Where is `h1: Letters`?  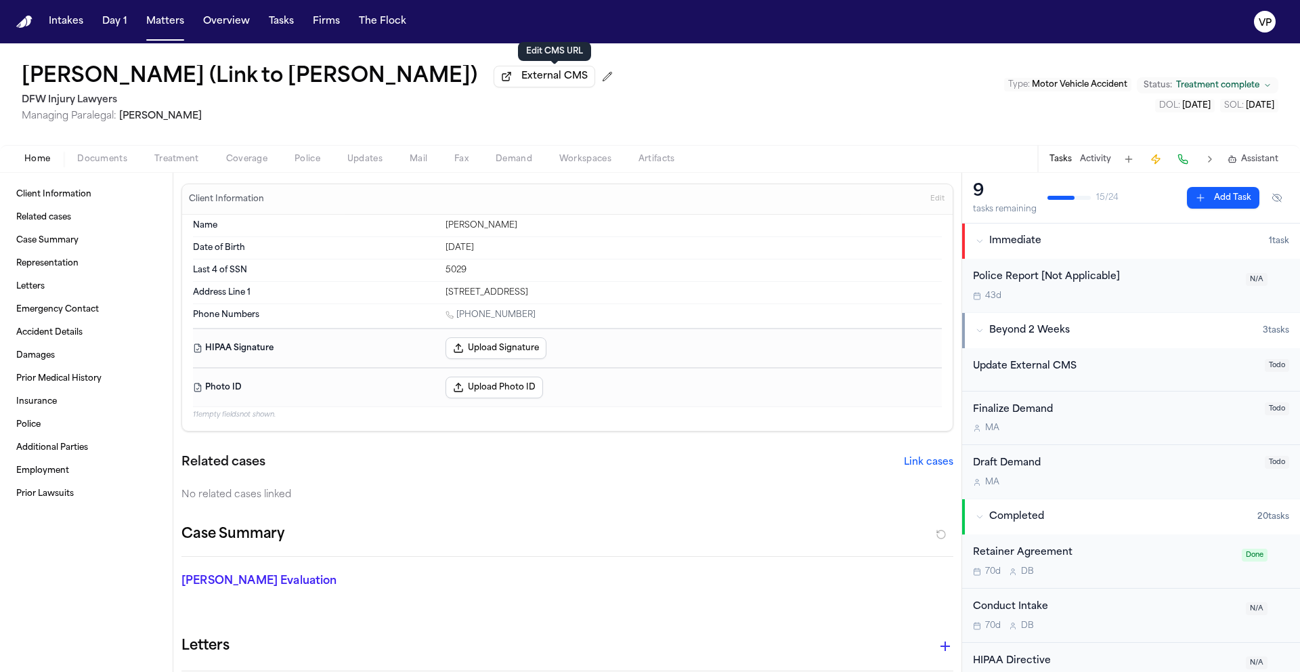 h1: Letters is located at coordinates (205, 646).